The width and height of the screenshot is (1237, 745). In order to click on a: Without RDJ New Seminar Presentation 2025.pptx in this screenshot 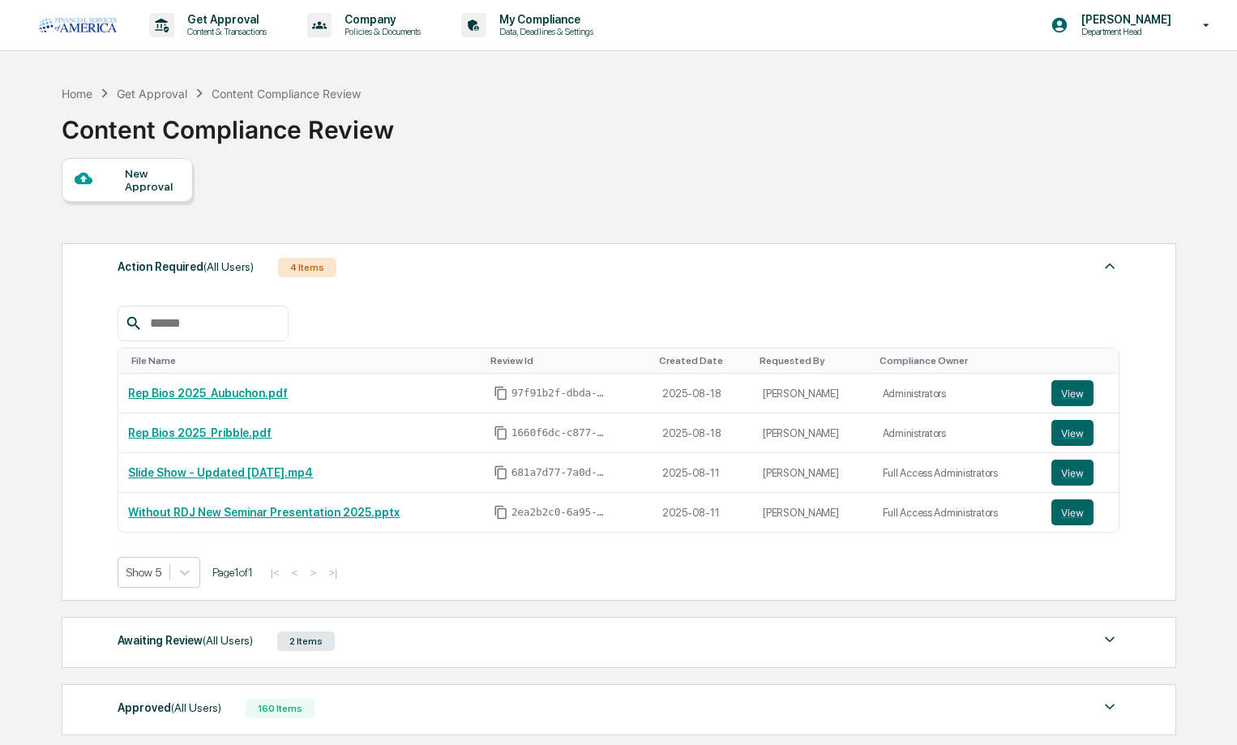, I will do `click(263, 512)`.